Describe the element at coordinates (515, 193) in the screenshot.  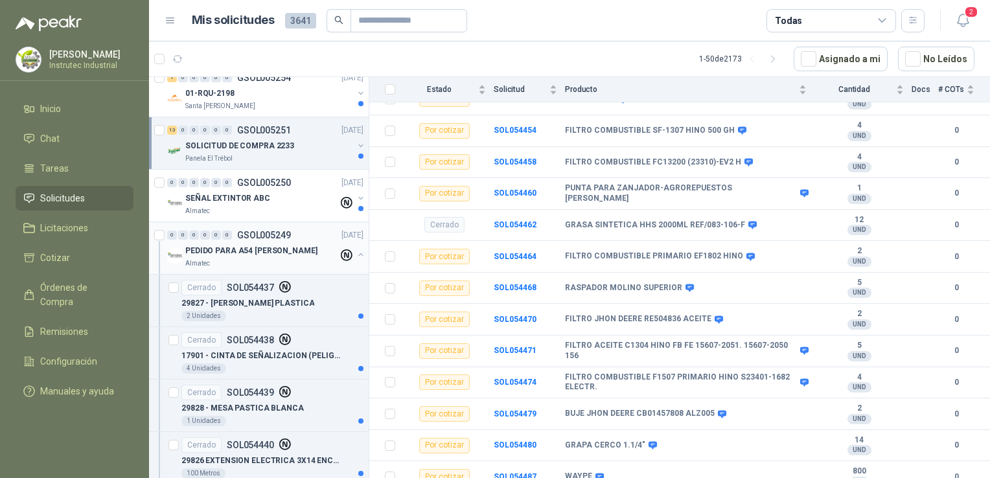
I see `b: SOL054460` at that location.